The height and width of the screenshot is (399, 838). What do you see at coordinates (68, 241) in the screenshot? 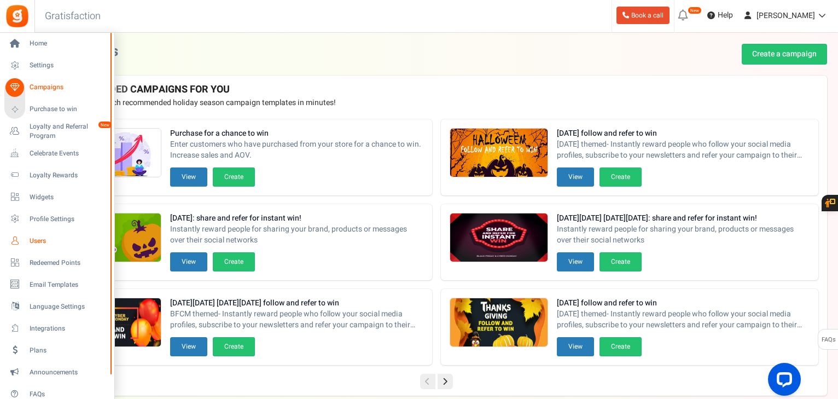
I see `span: Users` at bounding box center [68, 241].